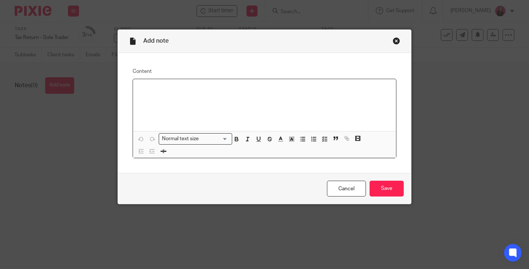  I want to click on input: Search for option, so click(215, 139).